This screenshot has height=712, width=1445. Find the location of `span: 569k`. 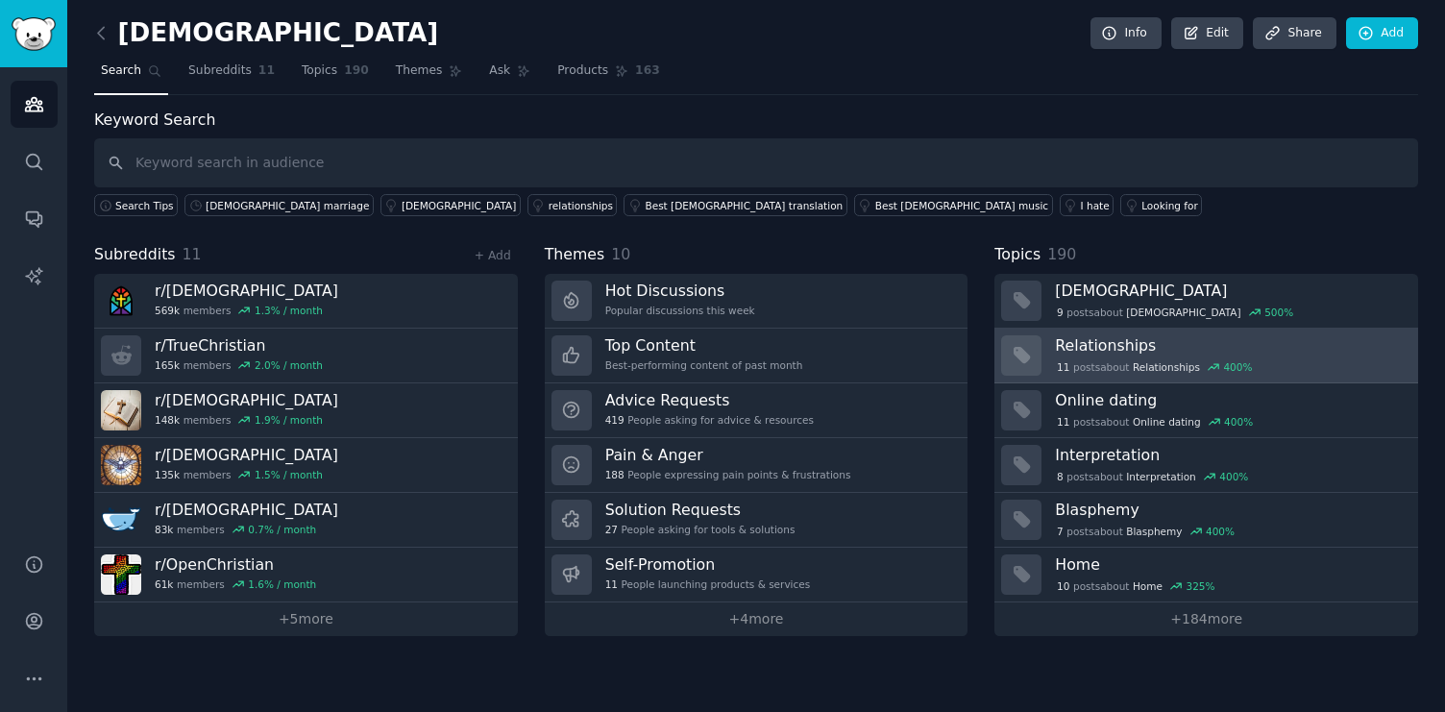

span: 569k is located at coordinates (167, 310).